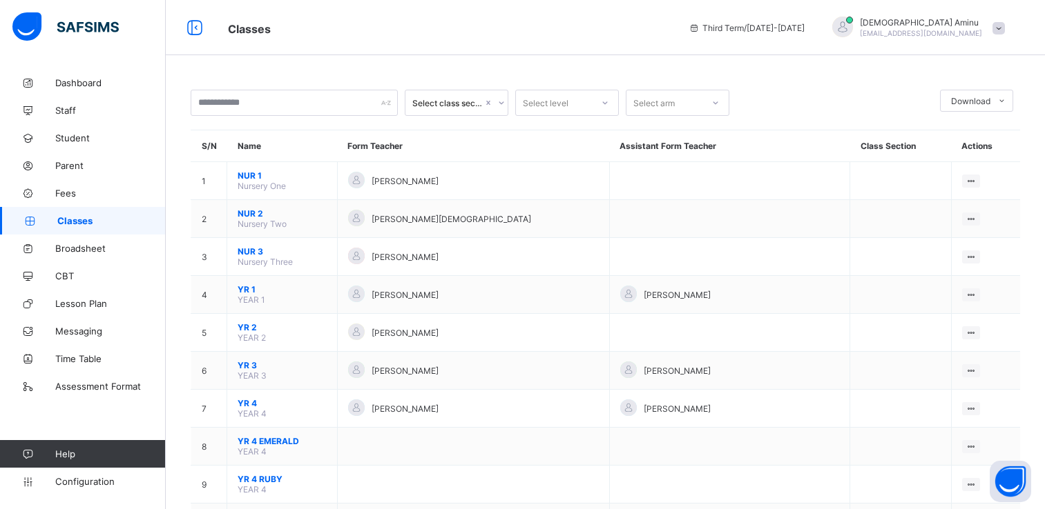 The height and width of the screenshot is (509, 1045). I want to click on td: 8, so click(209, 447).